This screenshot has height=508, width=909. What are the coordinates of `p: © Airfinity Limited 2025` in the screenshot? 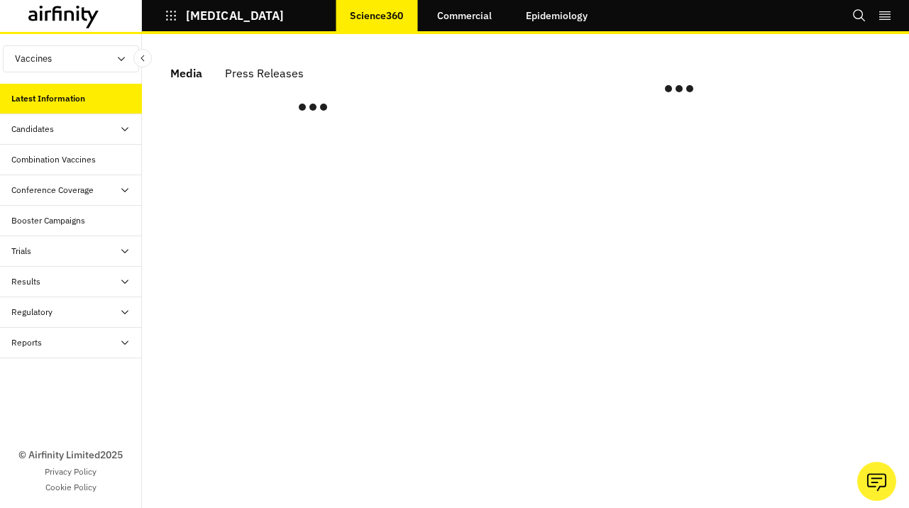 It's located at (70, 455).